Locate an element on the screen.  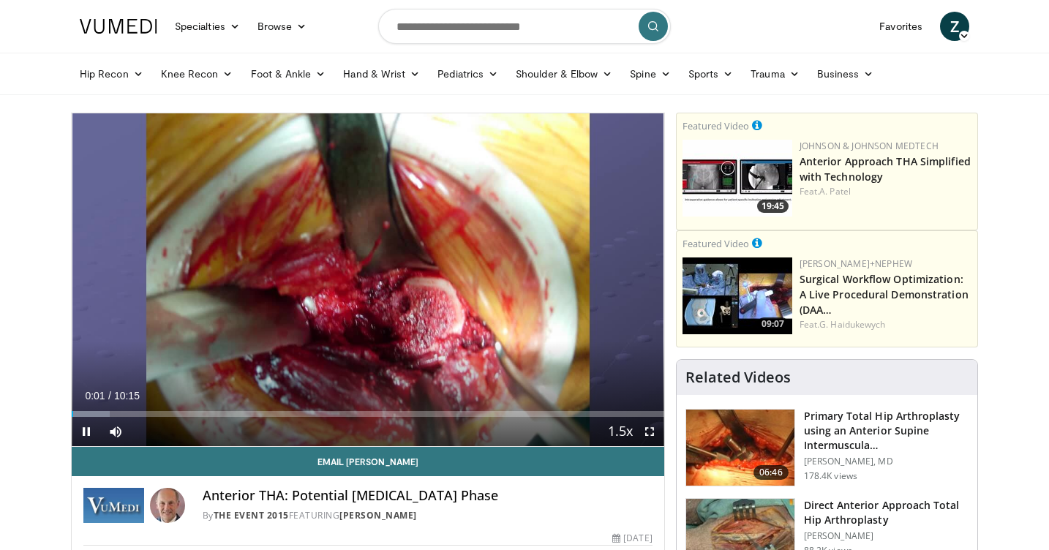
a: Knee Recon is located at coordinates (197, 74).